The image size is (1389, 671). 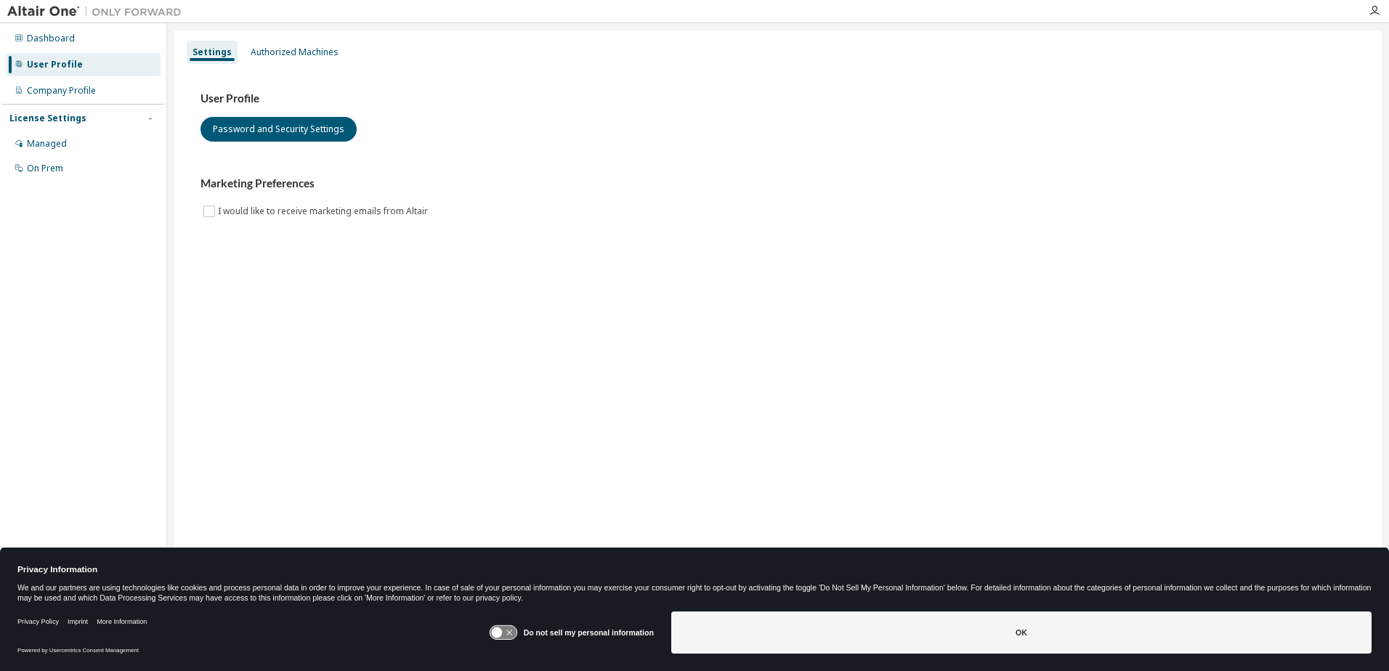 What do you see at coordinates (45, 169) in the screenshot?
I see `div: On Prem` at bounding box center [45, 169].